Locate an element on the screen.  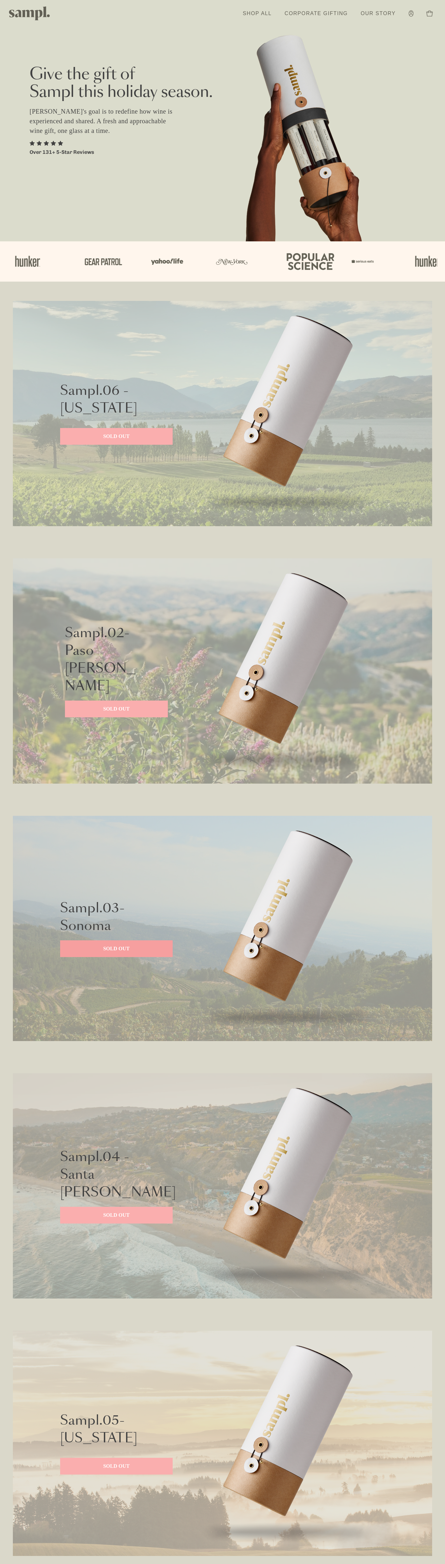
img: Artboard_5_a195cd02-e365-44f4-8930-be9a6ff03eb6.png is located at coordinates (261, 261).